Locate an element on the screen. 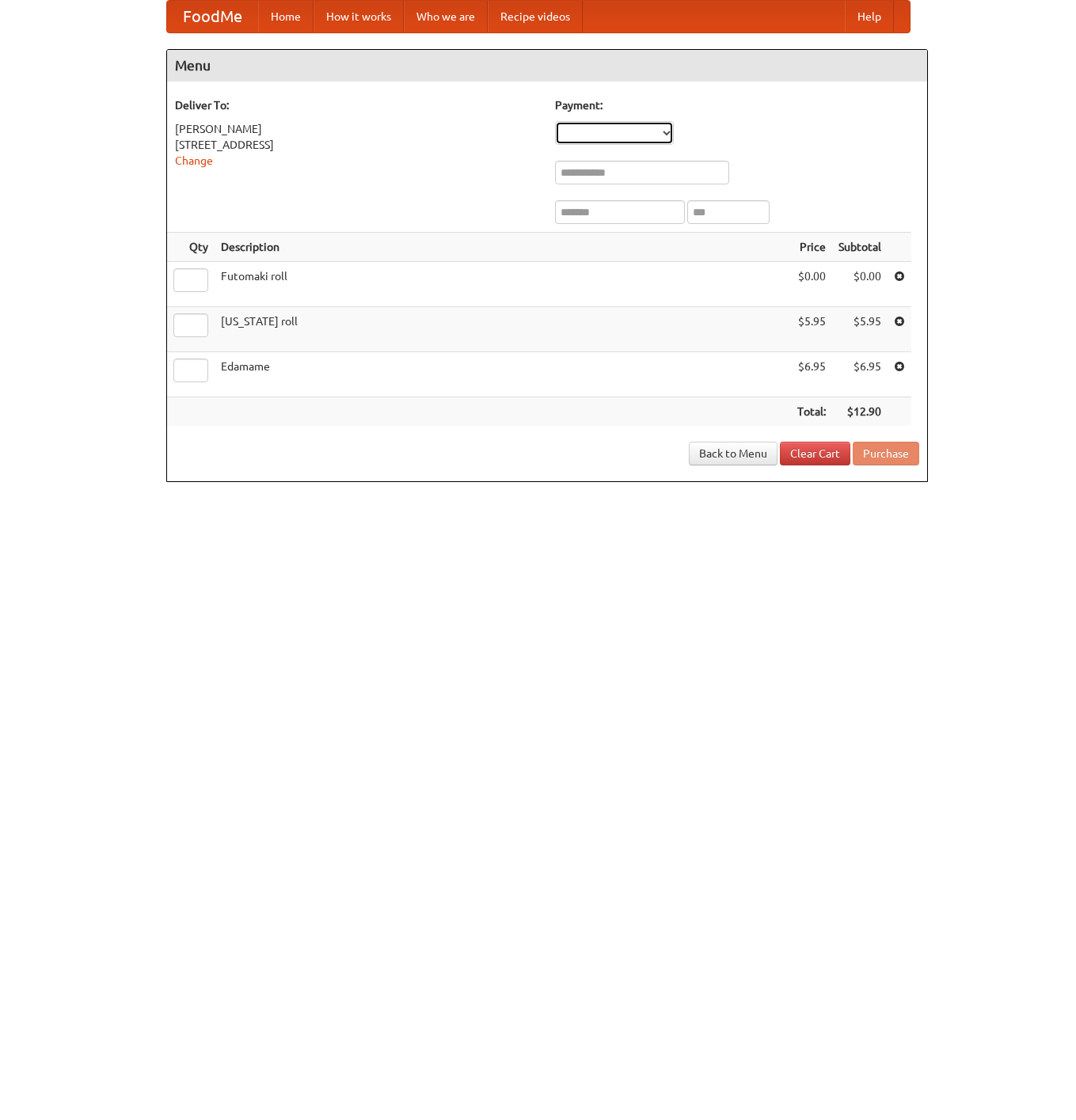 This screenshot has width=1076, height=1120. h4: Menu is located at coordinates (547, 65).